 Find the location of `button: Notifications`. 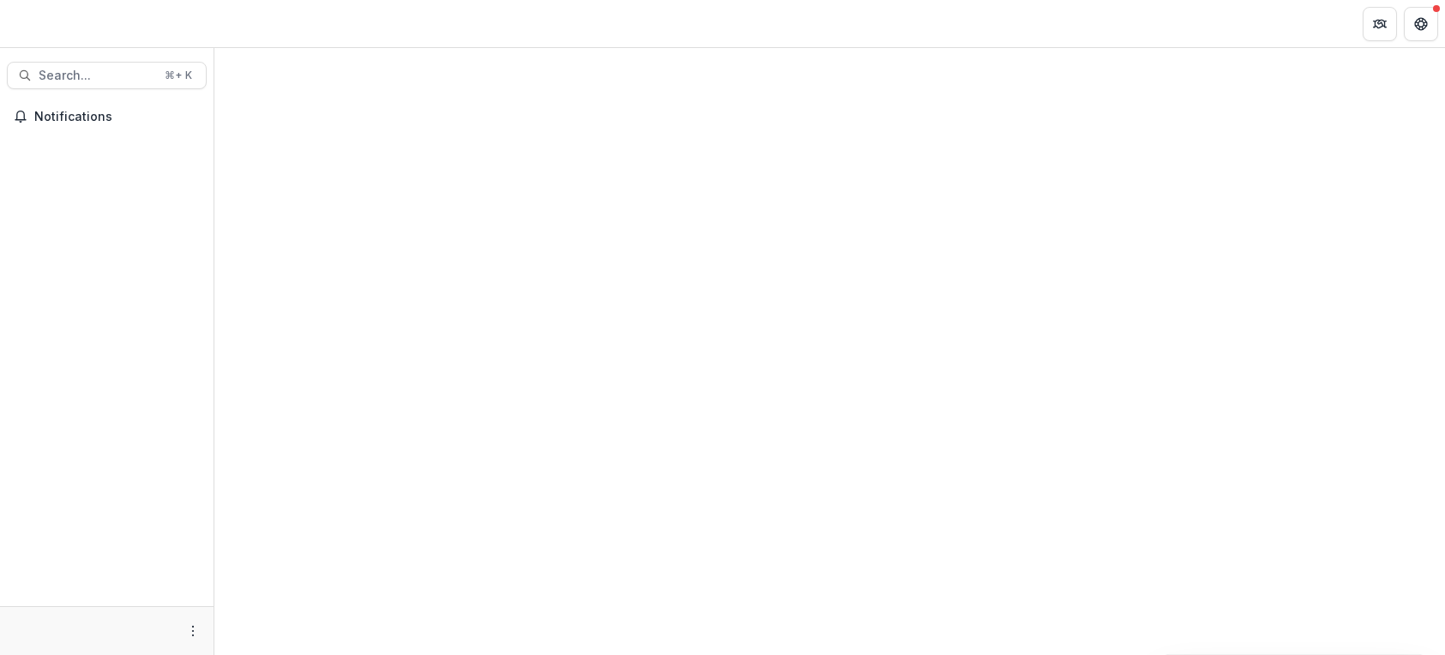

button: Notifications is located at coordinates (106, 117).